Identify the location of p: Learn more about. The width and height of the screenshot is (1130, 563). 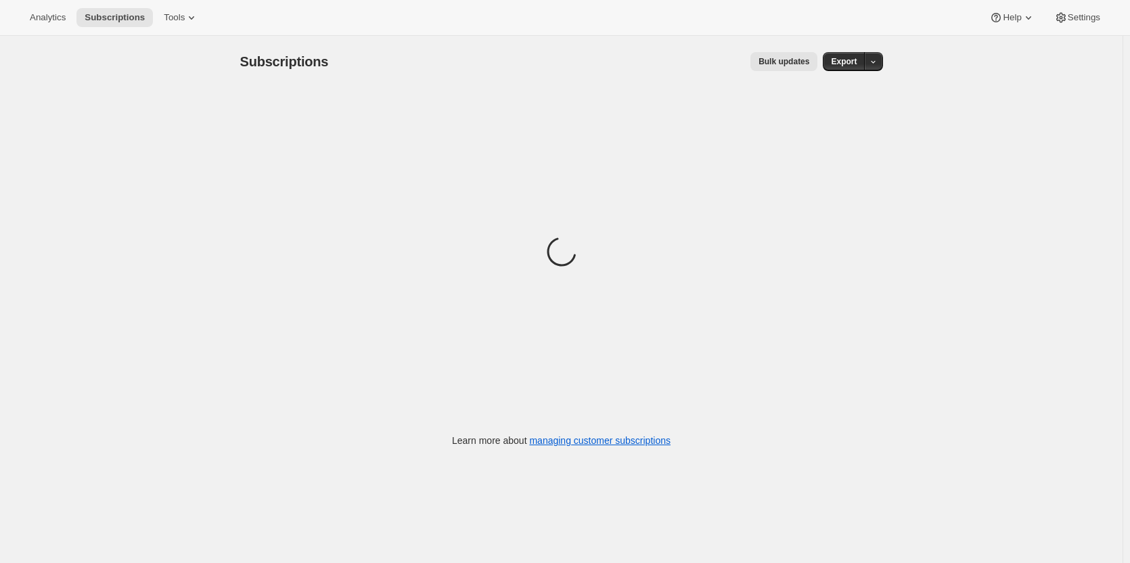
(561, 440).